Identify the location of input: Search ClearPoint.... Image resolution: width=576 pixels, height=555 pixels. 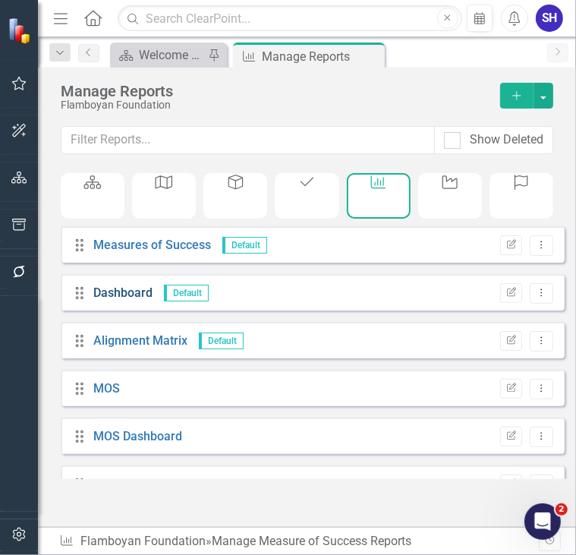
(289, 18).